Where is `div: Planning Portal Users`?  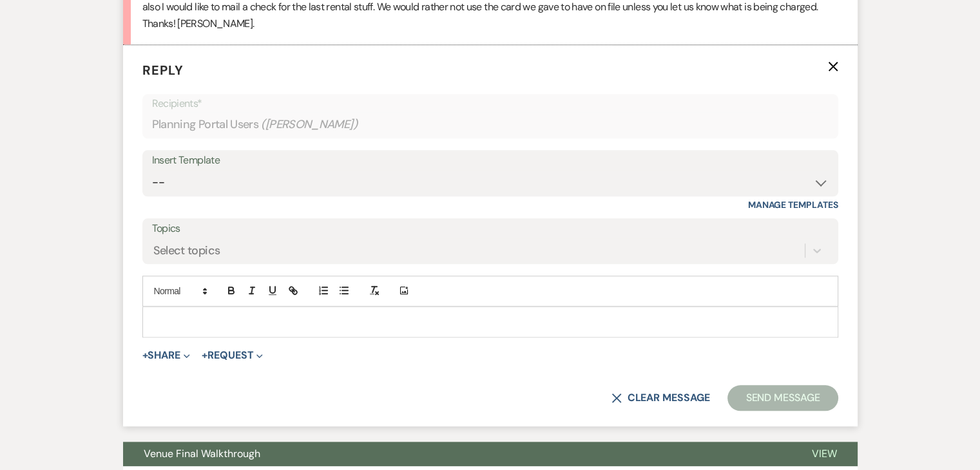 div: Planning Portal Users is located at coordinates (490, 124).